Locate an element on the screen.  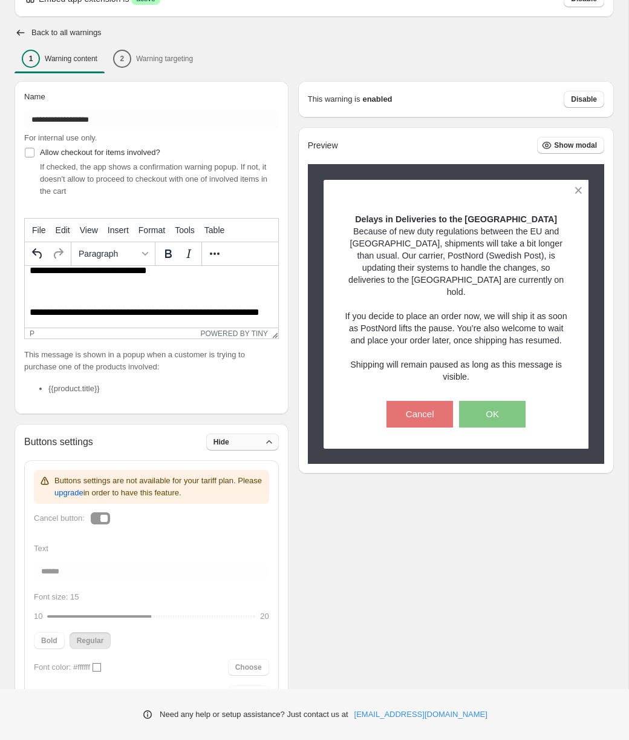
p: This warning is is located at coordinates (334, 99).